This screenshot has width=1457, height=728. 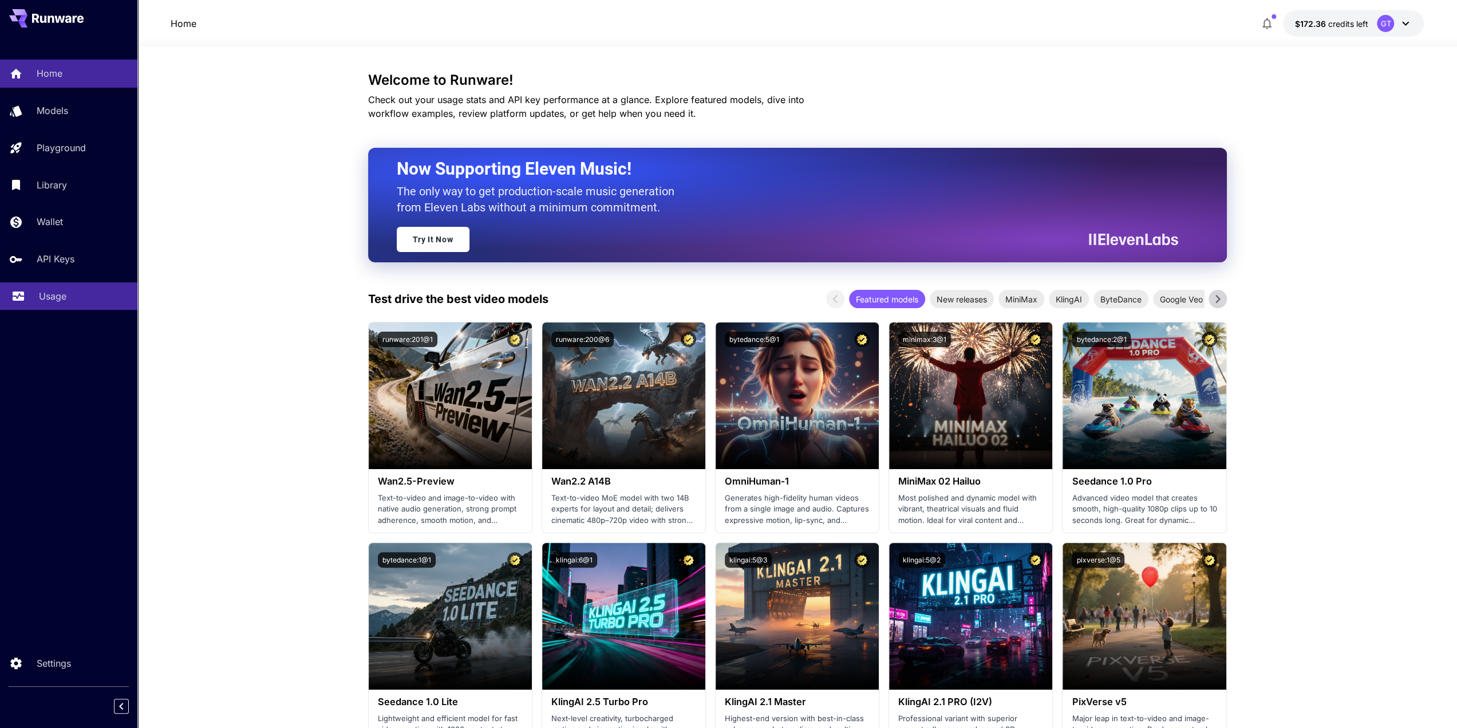 I want to click on p: Wallet, so click(x=50, y=222).